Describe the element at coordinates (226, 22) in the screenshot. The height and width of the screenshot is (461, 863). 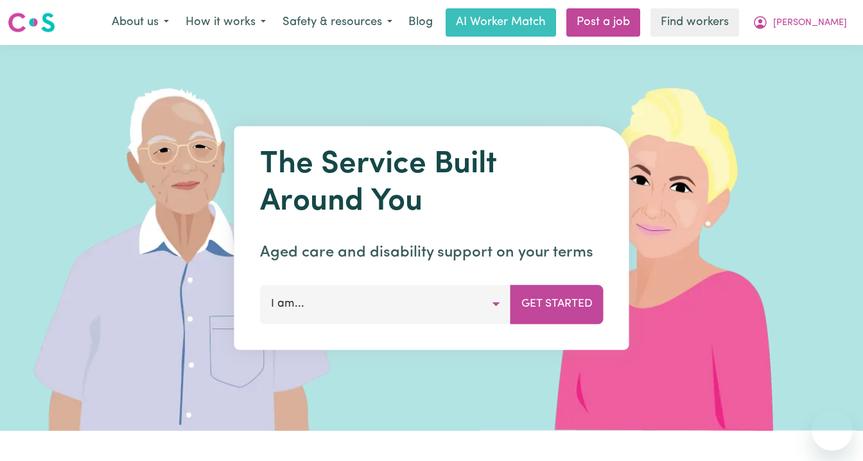
I see `button: How it works` at that location.